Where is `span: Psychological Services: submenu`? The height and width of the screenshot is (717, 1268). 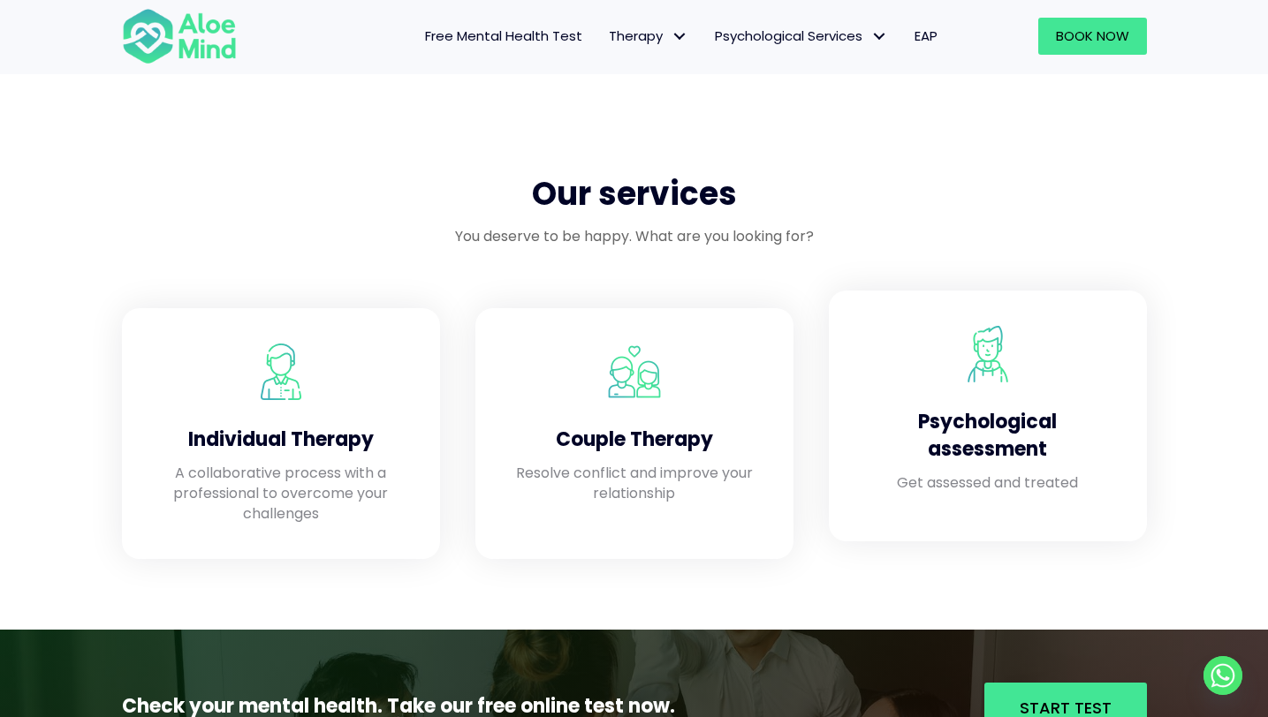
span: Psychological Services: submenu is located at coordinates (879, 36).